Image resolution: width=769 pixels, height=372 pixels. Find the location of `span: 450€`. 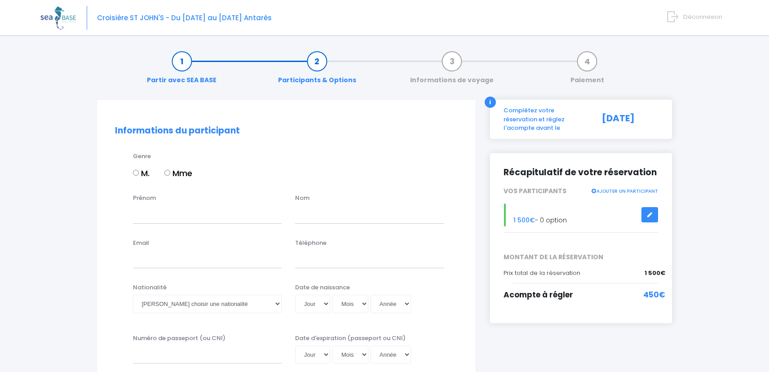

span: 450€ is located at coordinates (654, 295).